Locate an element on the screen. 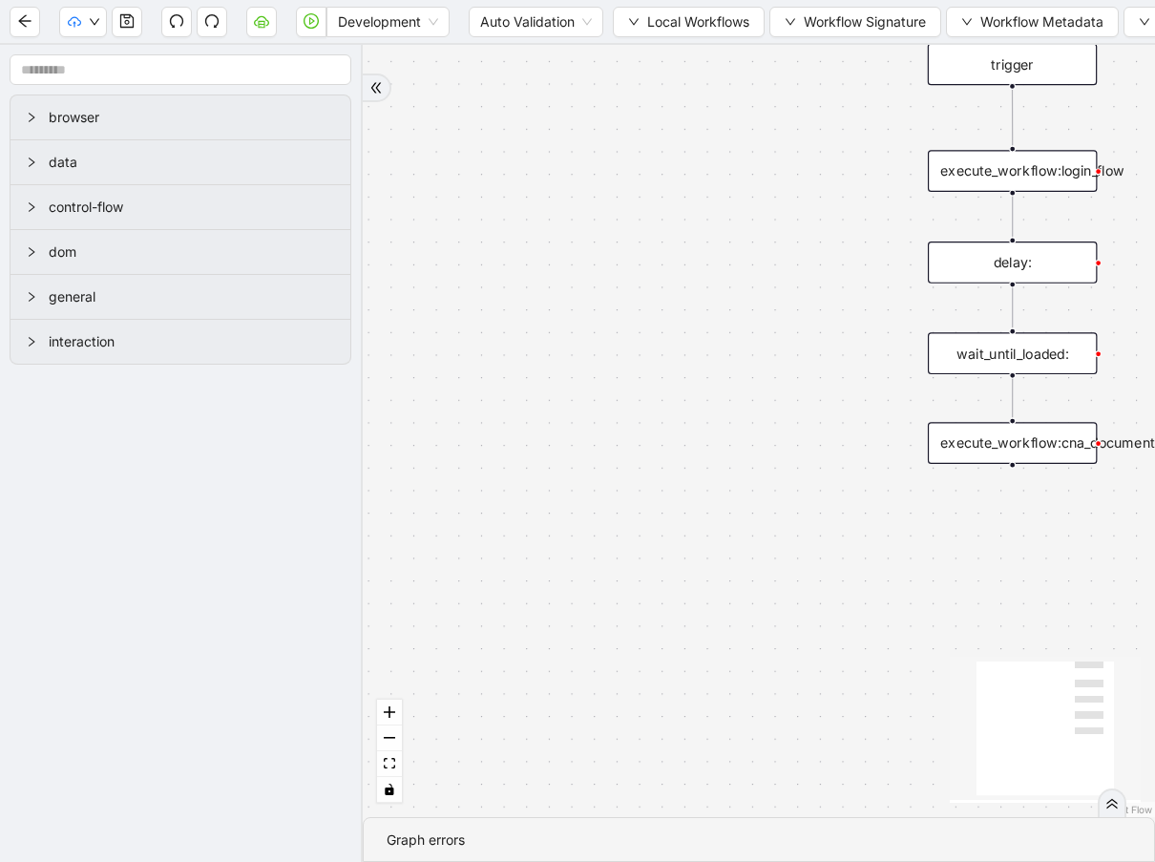 Image resolution: width=1155 pixels, height=862 pixels. span: plus-circle is located at coordinates (1013, 495).